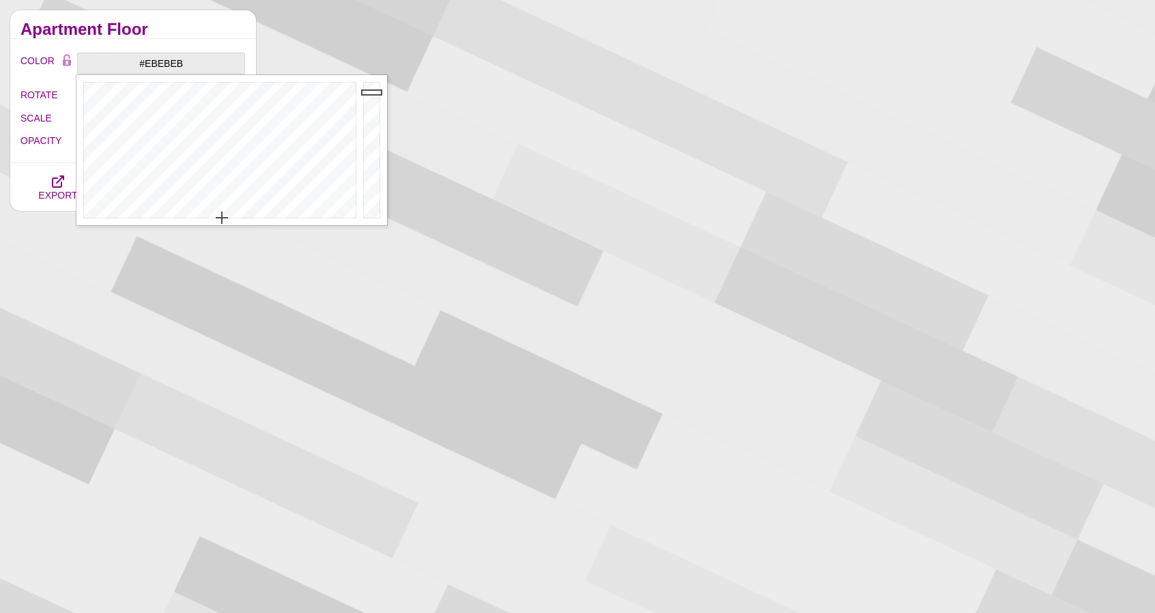 The image size is (1155, 613). What do you see at coordinates (38, 63) in the screenshot?
I see `label: COLOR` at bounding box center [38, 63].